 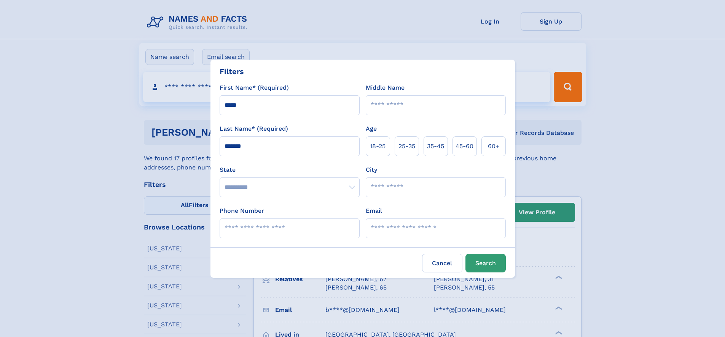 I want to click on span: 25‑35, so click(x=407, y=146).